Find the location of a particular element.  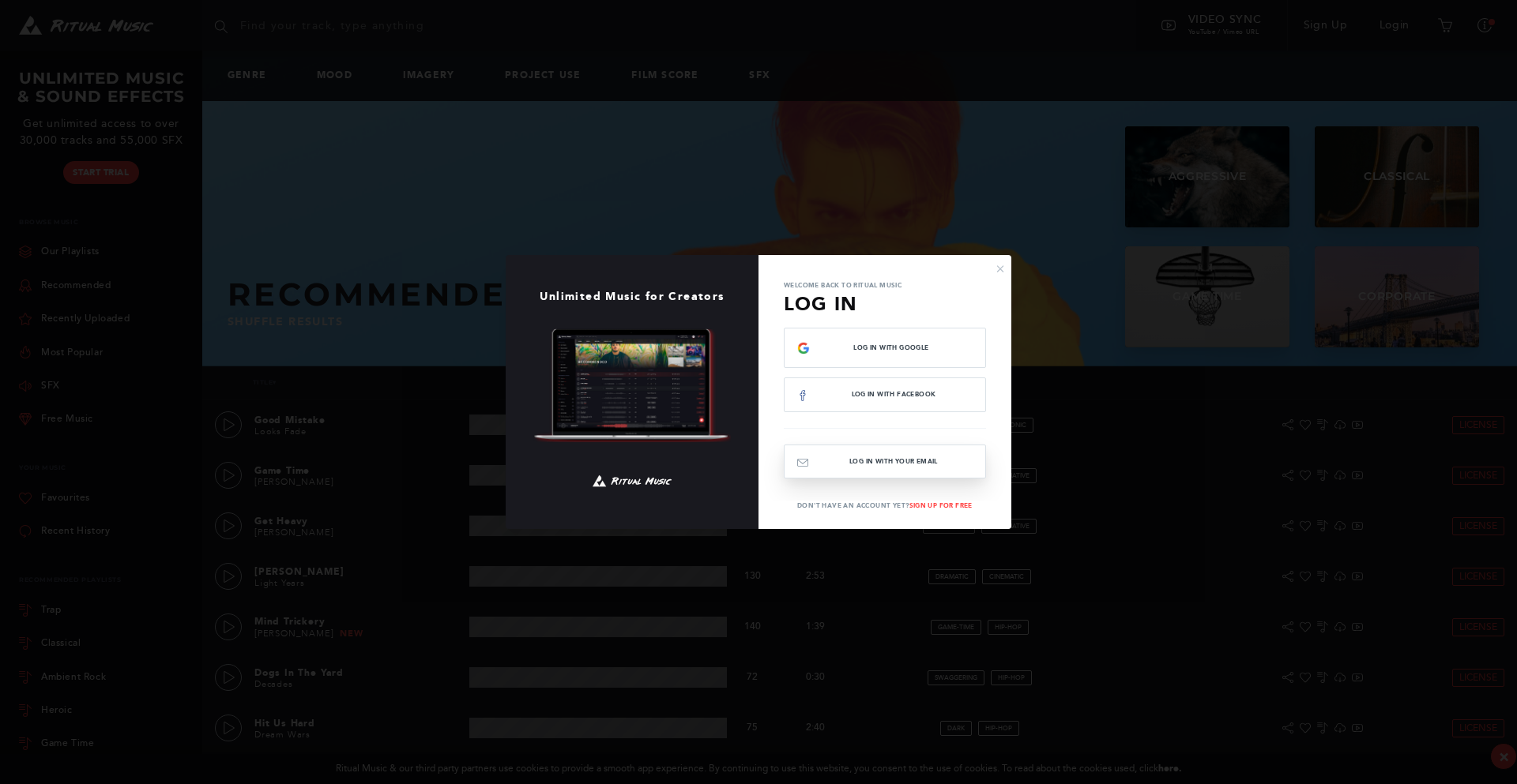

button: Log In with Google is located at coordinates (885, 347).